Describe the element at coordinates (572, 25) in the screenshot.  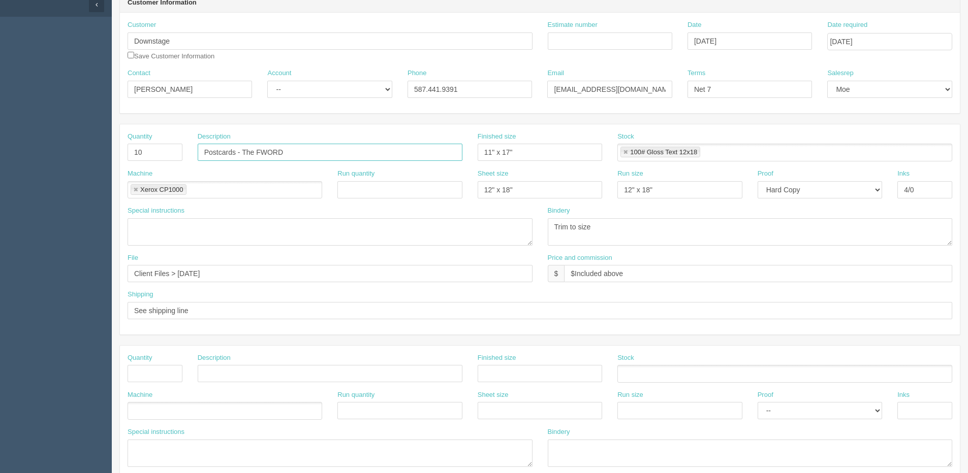
I see `label: Estimate number` at that location.